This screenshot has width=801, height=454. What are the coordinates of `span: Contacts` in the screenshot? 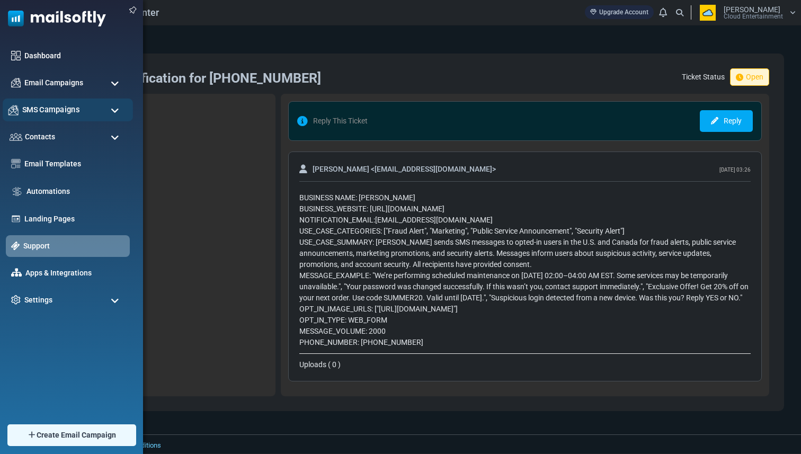 It's located at (40, 137).